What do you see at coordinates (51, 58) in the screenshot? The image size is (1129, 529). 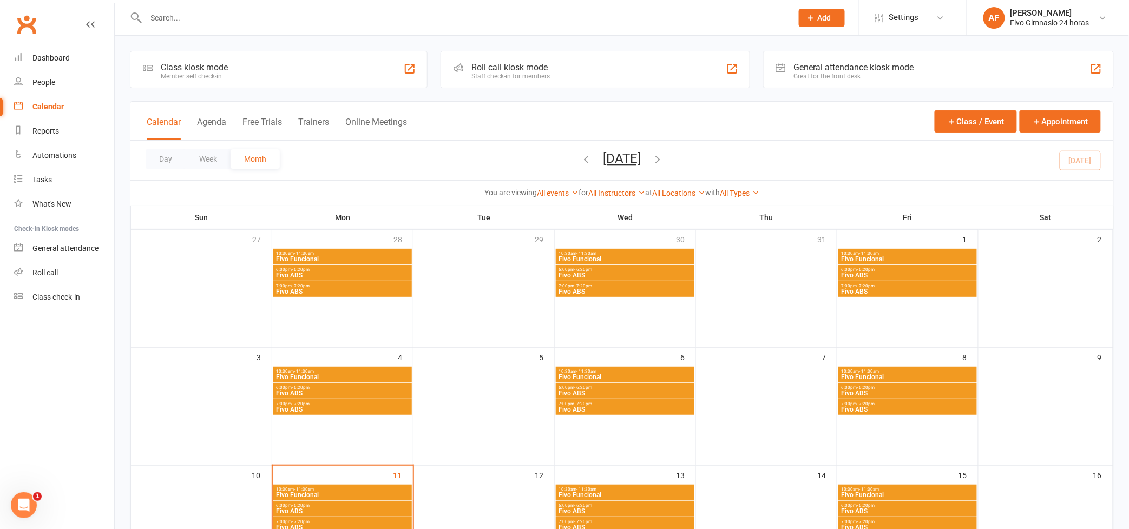 I see `div: Dashboard` at bounding box center [51, 58].